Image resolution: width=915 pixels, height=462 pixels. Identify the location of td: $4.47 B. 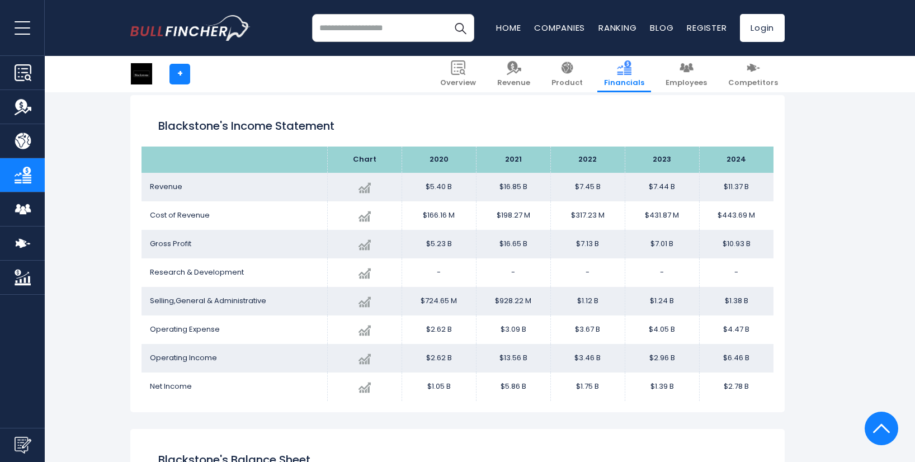
(736, 329).